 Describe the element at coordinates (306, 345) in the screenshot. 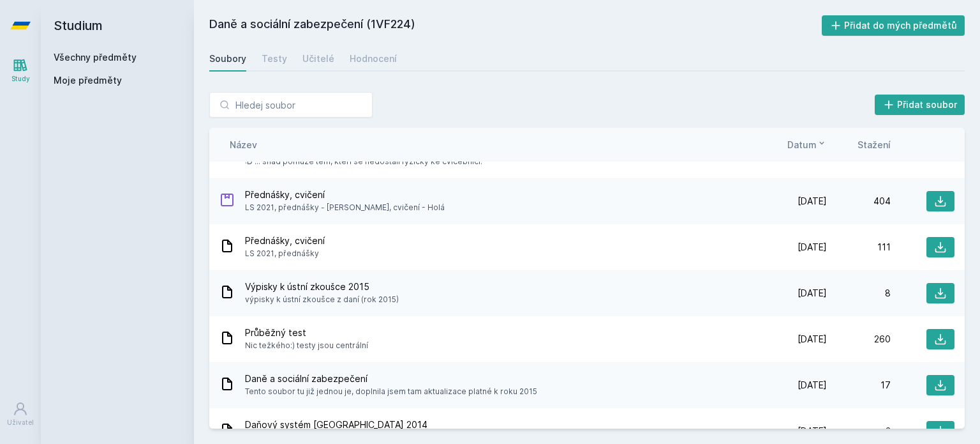

I see `span: Nic težkého:) testy jsou centrální` at that location.